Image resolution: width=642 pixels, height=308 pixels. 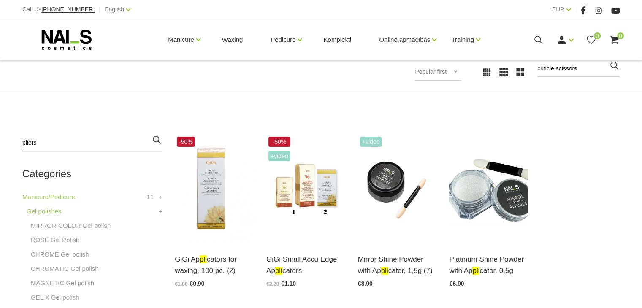 What do you see at coordinates (70, 226) in the screenshot?
I see `a: MIRROR COLOR Gel polish` at bounding box center [70, 226].